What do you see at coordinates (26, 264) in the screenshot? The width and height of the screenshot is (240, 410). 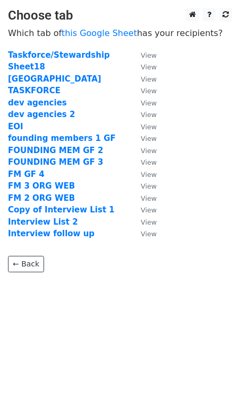 I see `a: ← Back` at bounding box center [26, 264].